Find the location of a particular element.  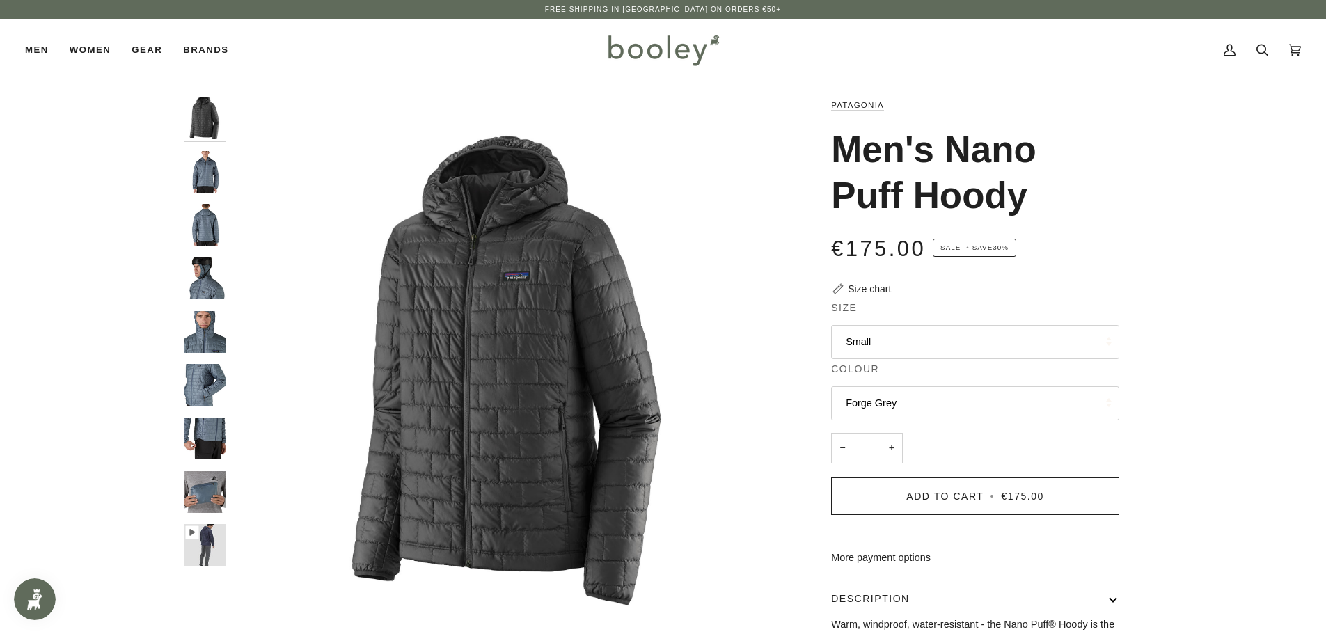

span: Gear is located at coordinates (147, 50).